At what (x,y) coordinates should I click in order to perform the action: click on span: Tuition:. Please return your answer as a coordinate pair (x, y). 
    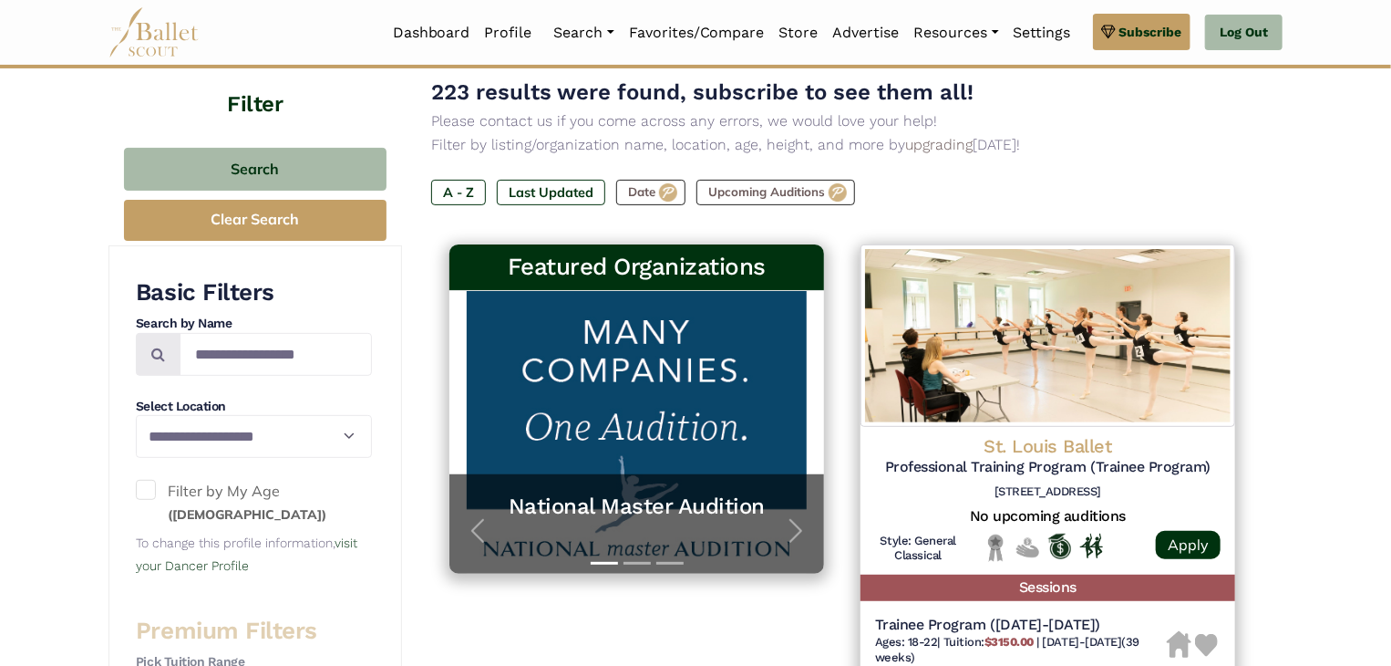
    Looking at the image, I should click on (990, 641).